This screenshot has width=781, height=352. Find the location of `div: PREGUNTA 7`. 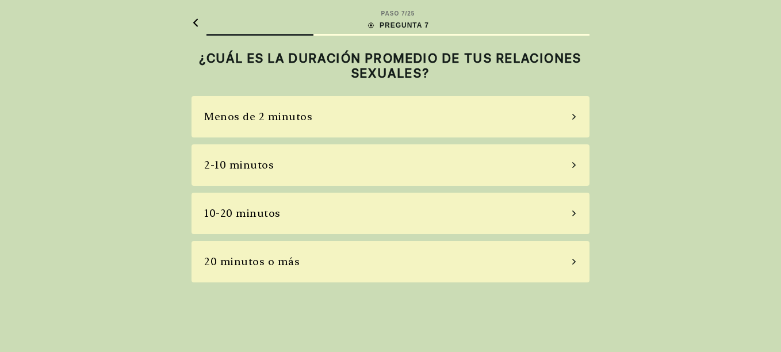

div: PREGUNTA 7 is located at coordinates (398, 25).